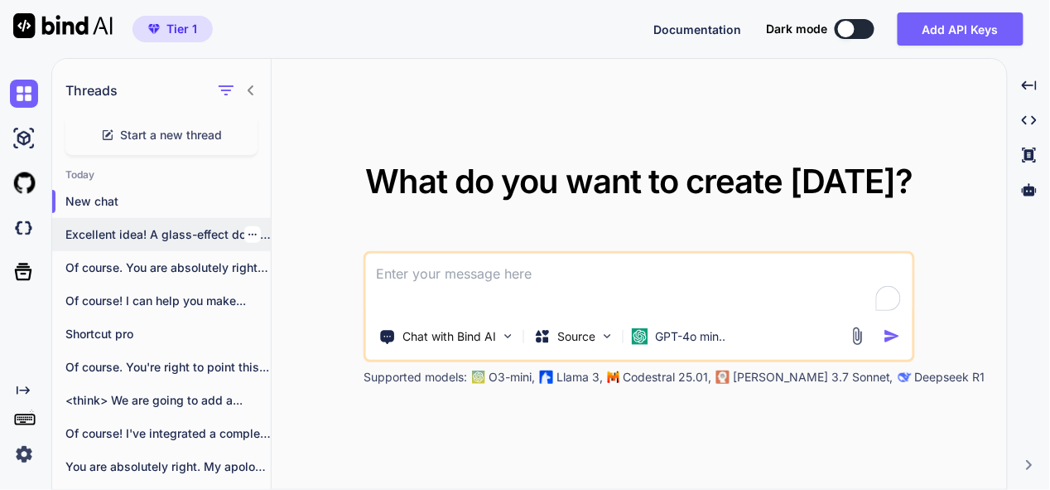  What do you see at coordinates (607, 335) in the screenshot?
I see `img: Pick Models` at bounding box center [607, 335].